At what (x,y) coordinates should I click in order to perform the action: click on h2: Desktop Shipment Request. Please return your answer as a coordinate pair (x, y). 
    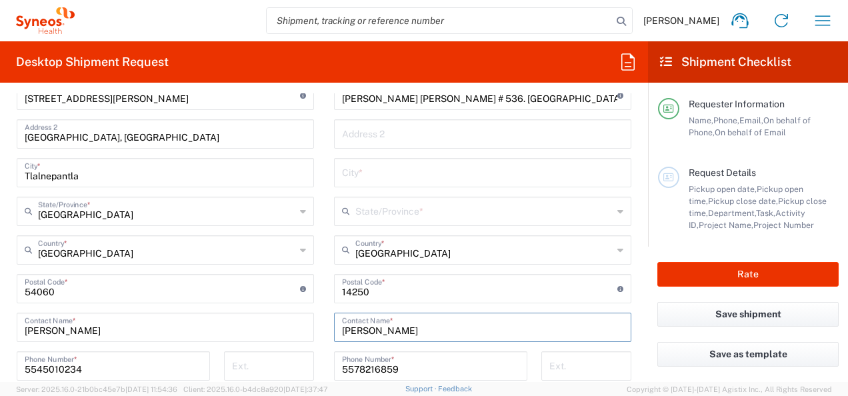
    Looking at the image, I should click on (92, 62).